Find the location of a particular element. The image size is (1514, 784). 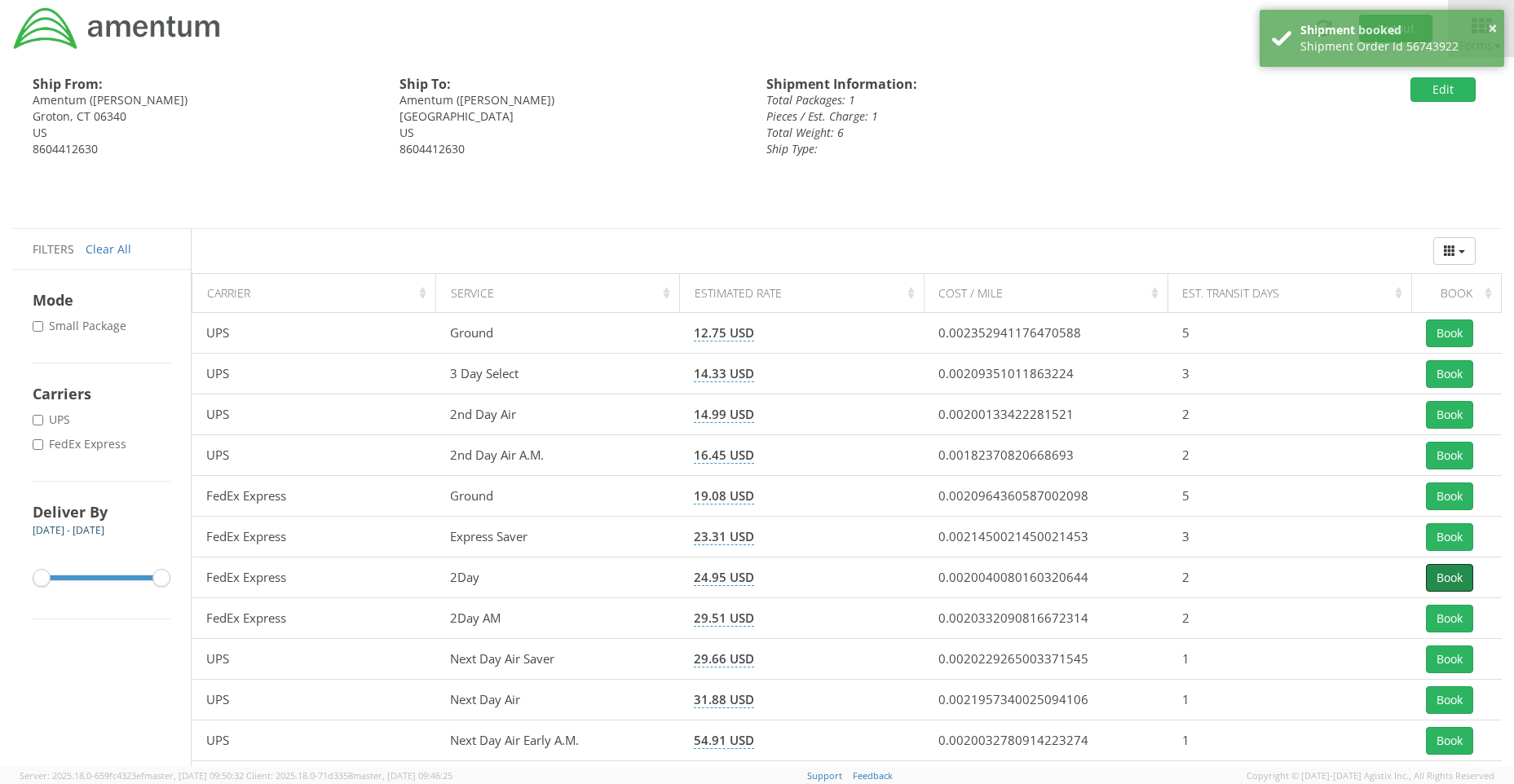

h4: Deliver By is located at coordinates (101, 511).